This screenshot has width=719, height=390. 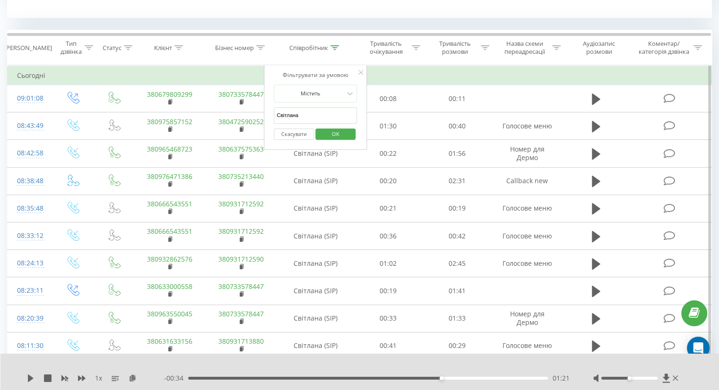 I want to click on td: Сьогодні, so click(x=360, y=76).